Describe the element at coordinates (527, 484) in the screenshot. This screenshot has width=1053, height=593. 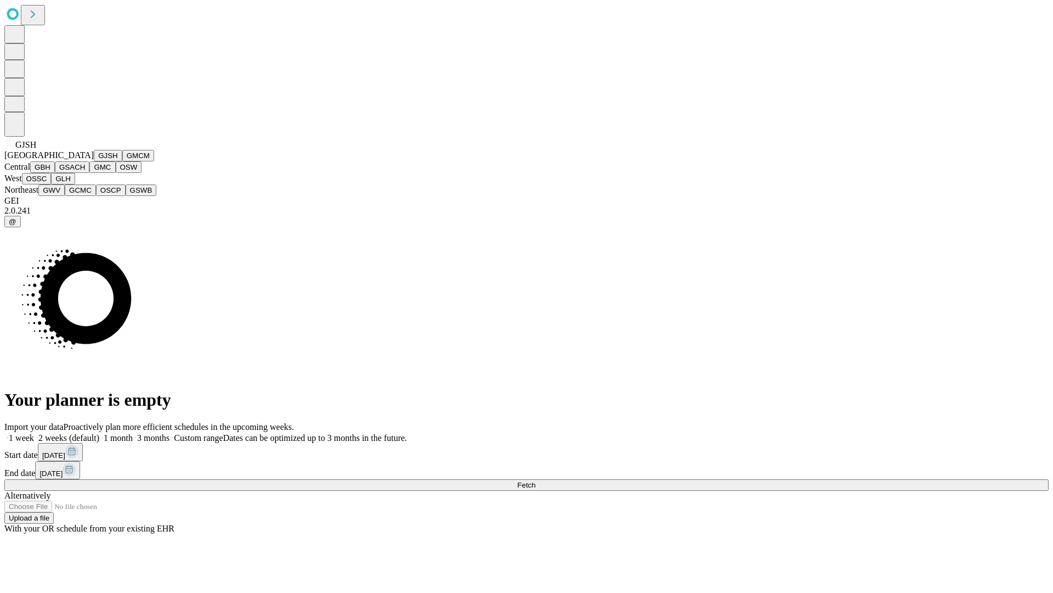
I see `button: Fetch` at that location.